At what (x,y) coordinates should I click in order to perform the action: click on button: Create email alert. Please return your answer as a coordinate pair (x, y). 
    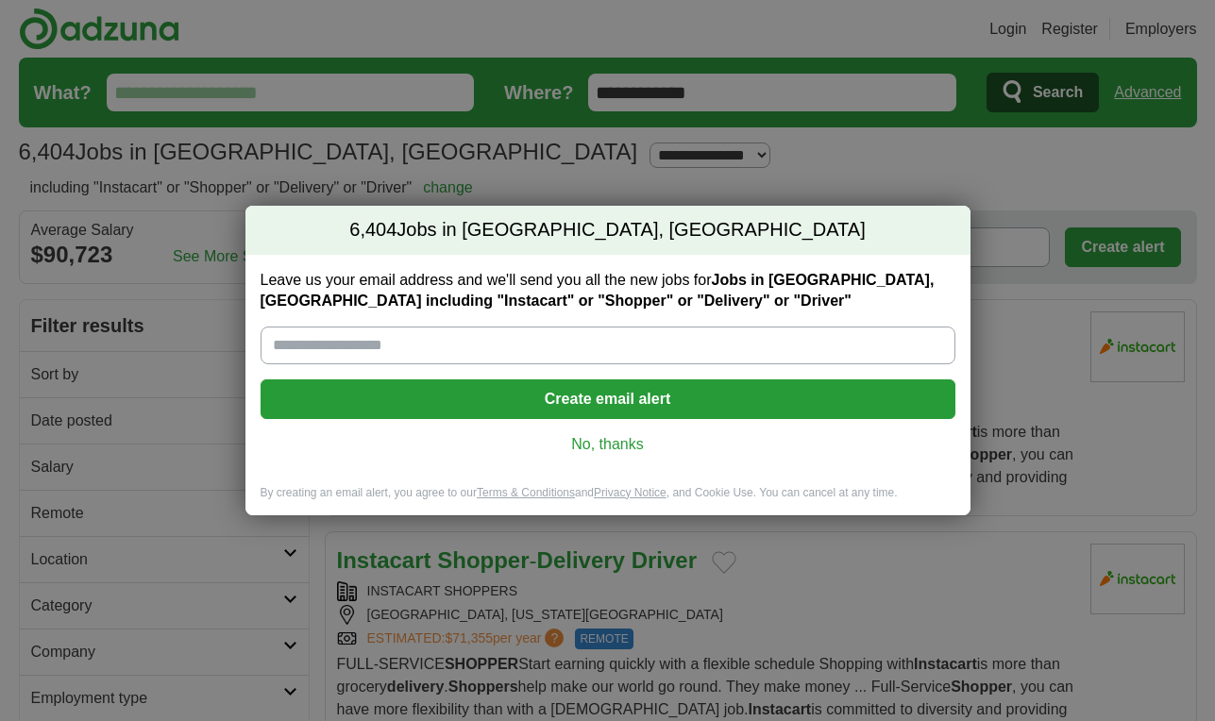
    Looking at the image, I should click on (608, 399).